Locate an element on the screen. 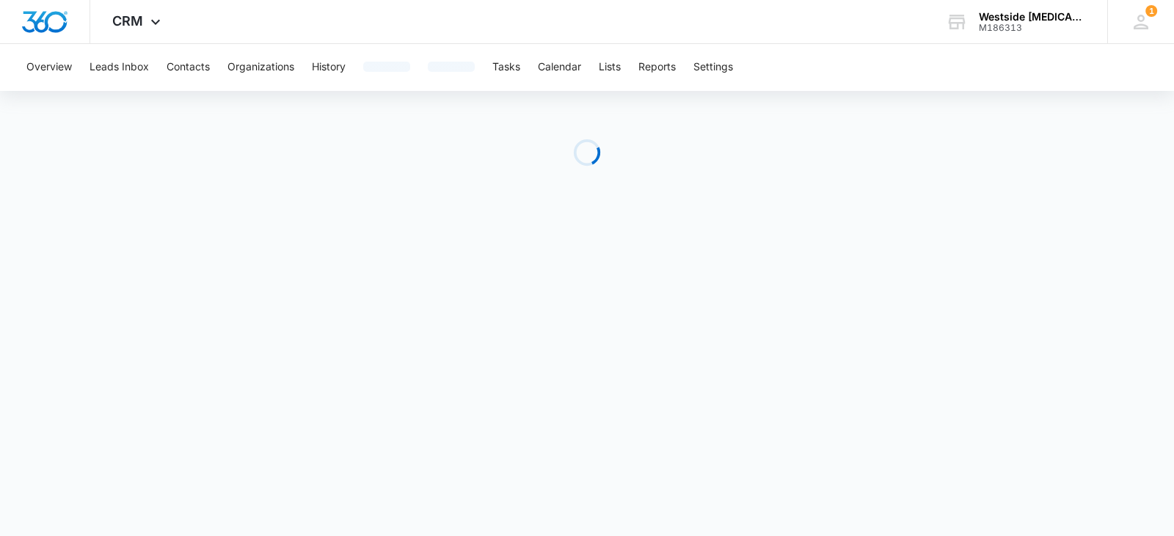  button: Reports is located at coordinates (657, 68).